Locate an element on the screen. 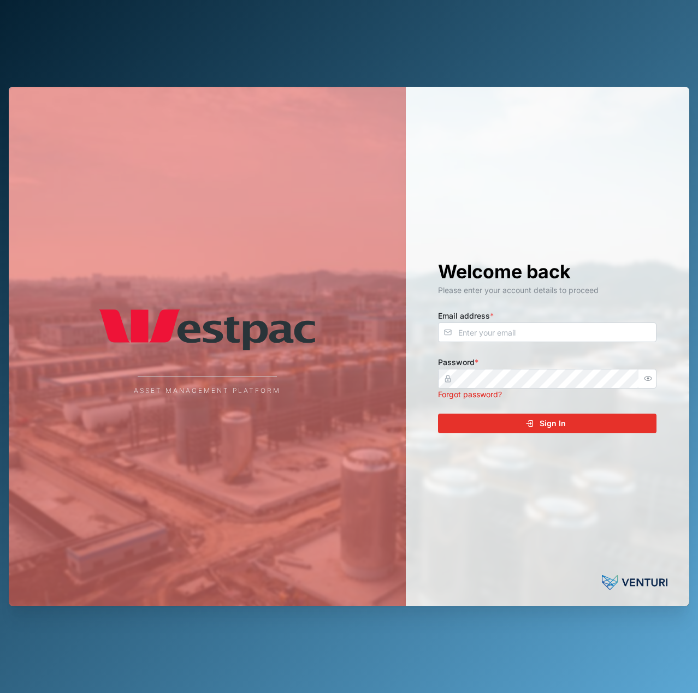  div: Asset Management Platform is located at coordinates (207, 391).